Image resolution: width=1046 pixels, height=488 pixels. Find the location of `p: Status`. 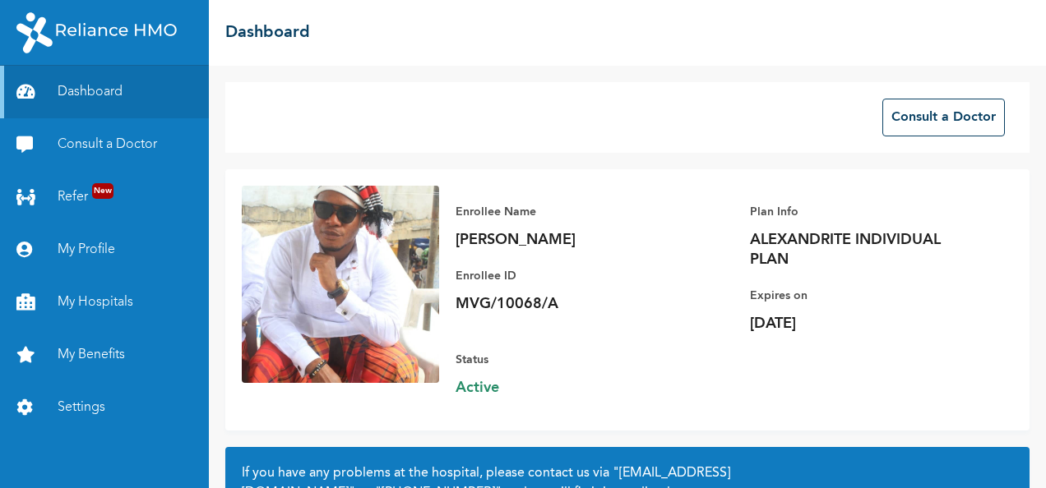

p: Status is located at coordinates (570, 360).